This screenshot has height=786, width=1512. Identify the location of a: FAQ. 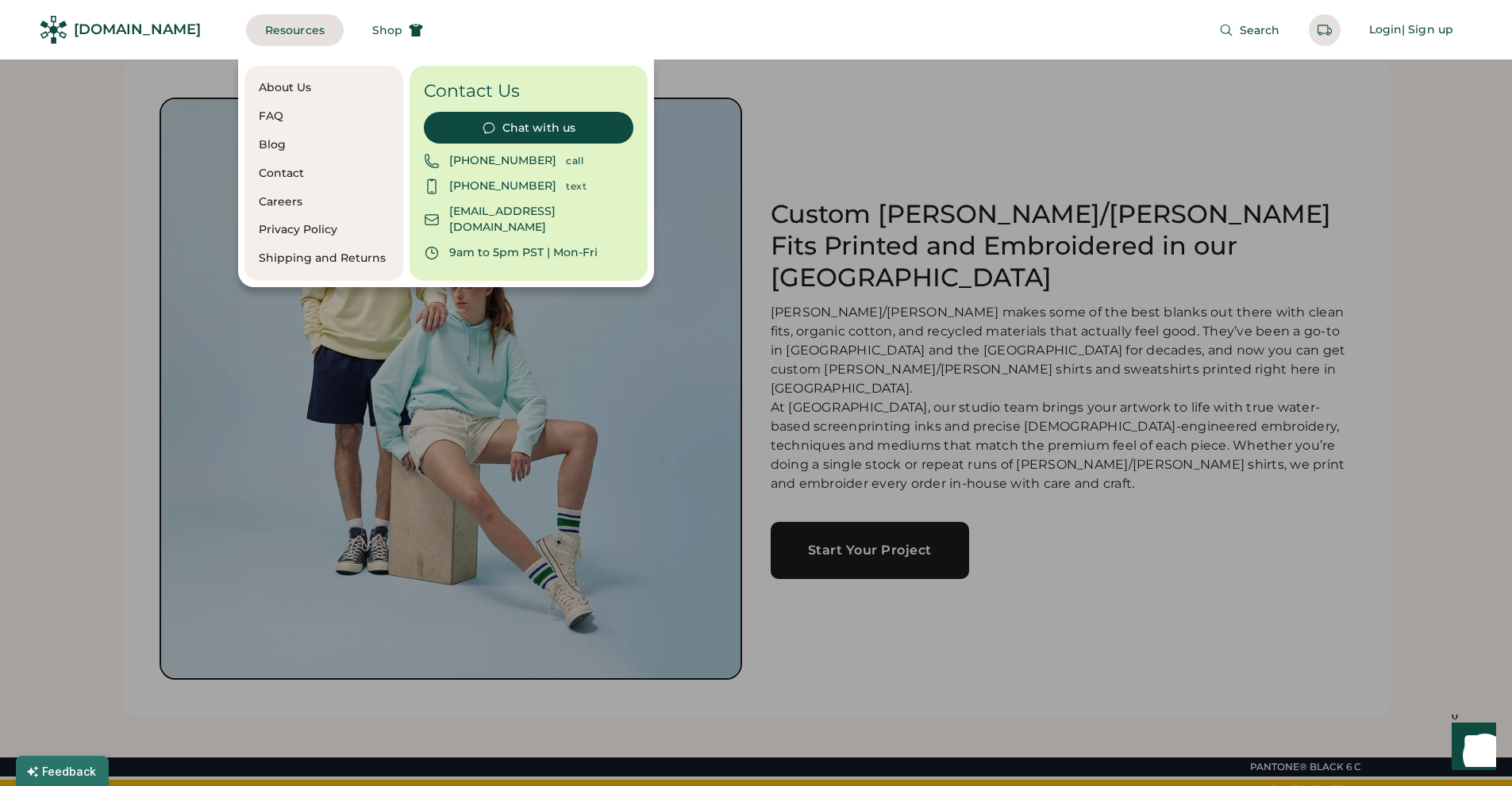
(324, 117).